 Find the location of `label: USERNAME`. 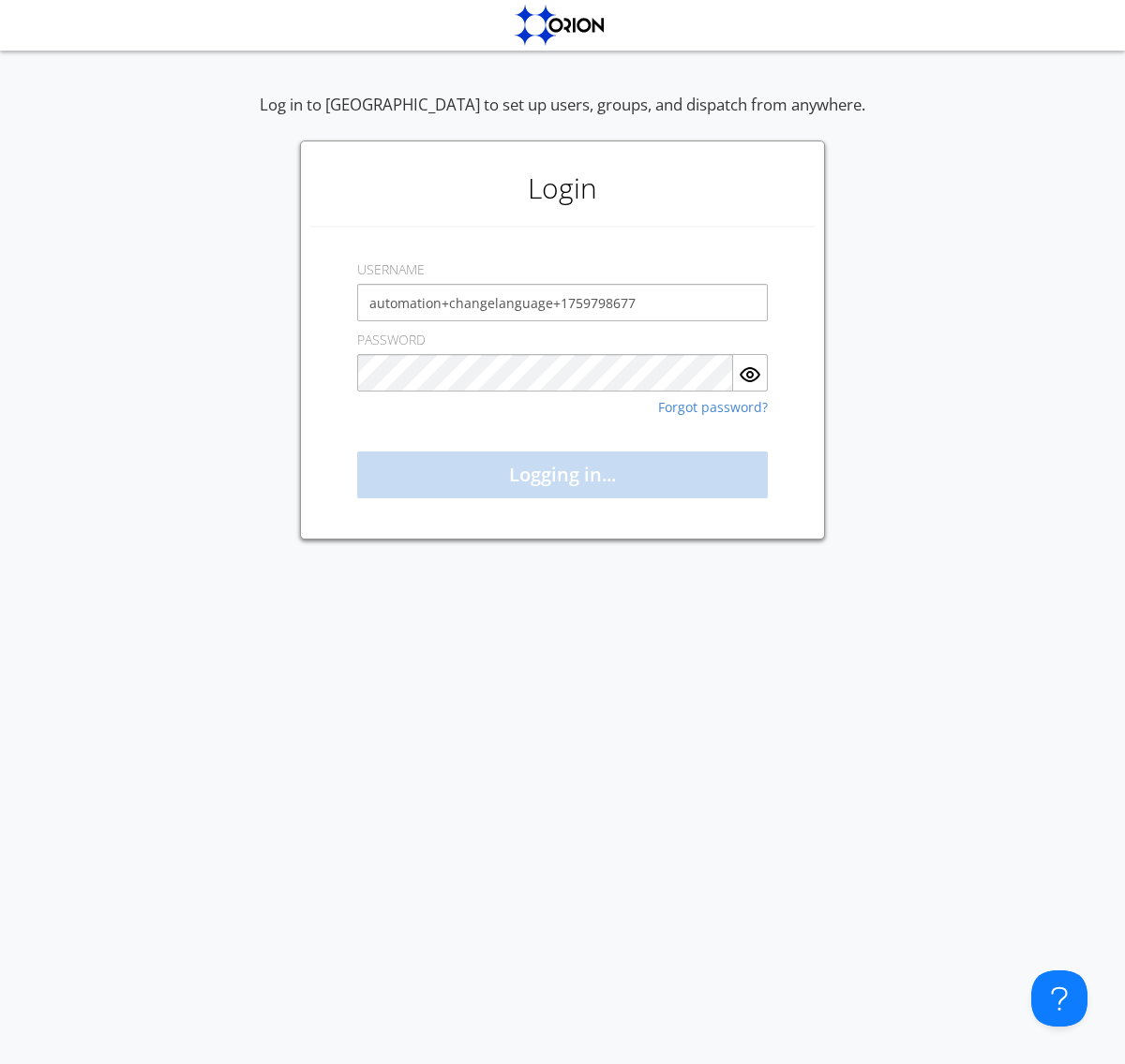

label: USERNAME is located at coordinates (391, 270).